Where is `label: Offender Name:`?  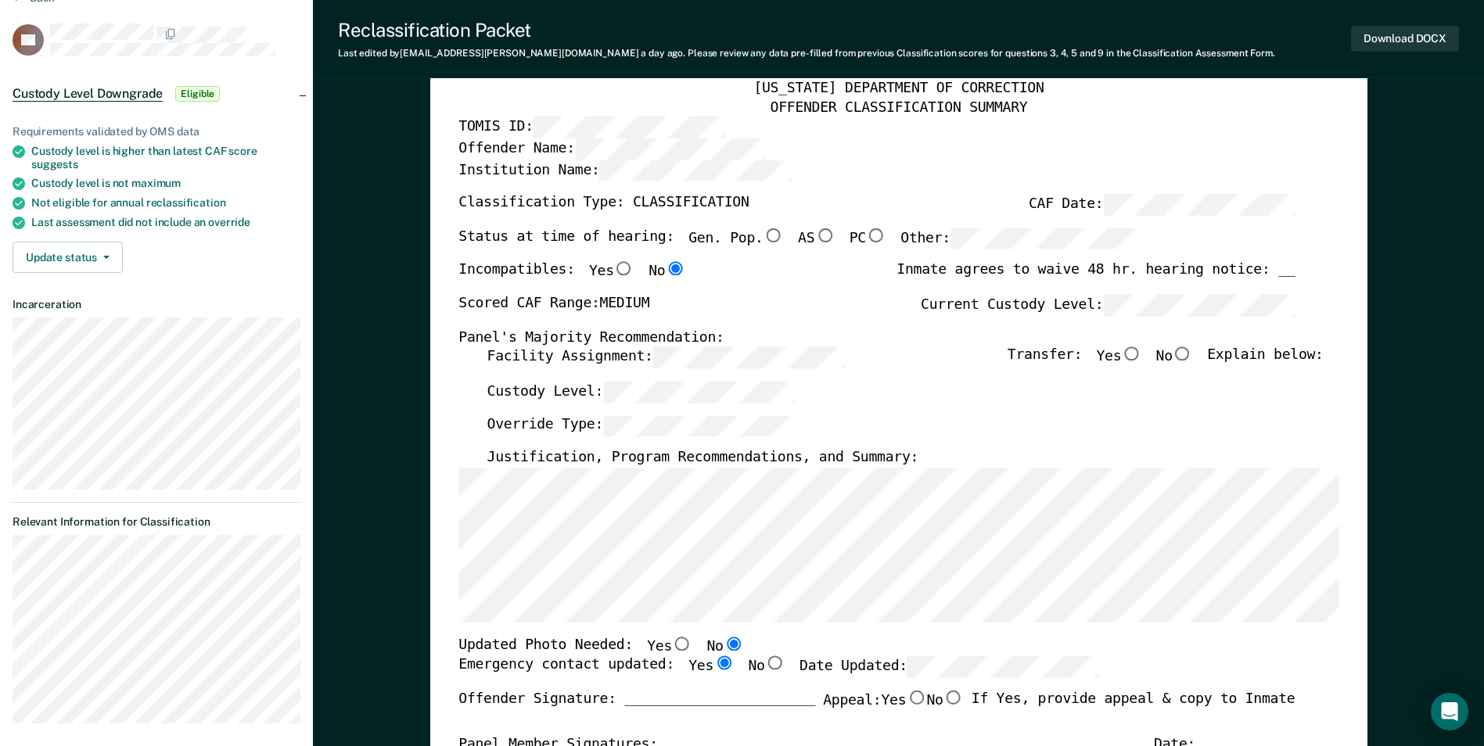
label: Offender Name: is located at coordinates (613, 149).